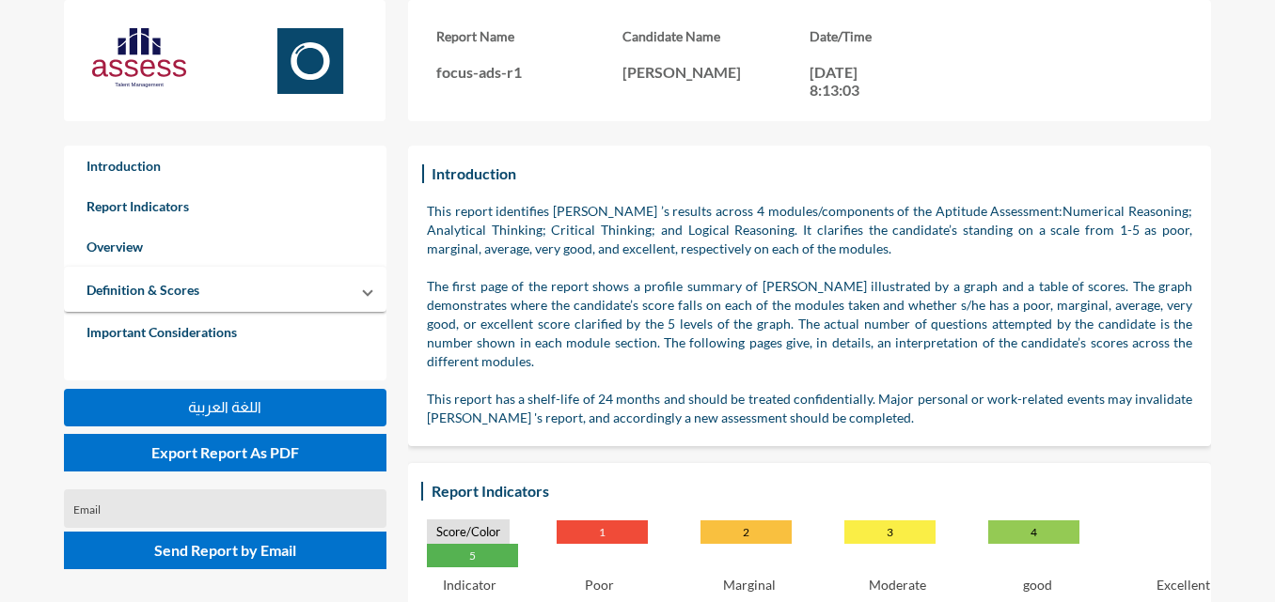 The height and width of the screenshot is (602, 1275). What do you see at coordinates (225, 453) in the screenshot?
I see `button: Export Report As PDF` at bounding box center [225, 453].